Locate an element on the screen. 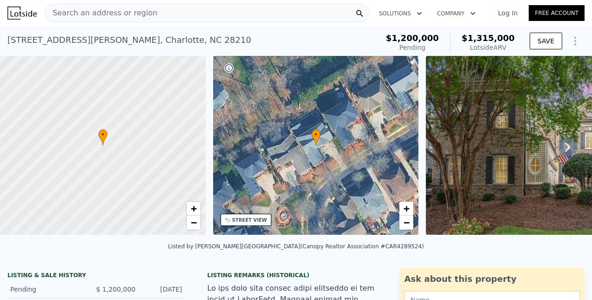 The image size is (592, 300). div: Listing Remarks (Historical) is located at coordinates (296, 275).